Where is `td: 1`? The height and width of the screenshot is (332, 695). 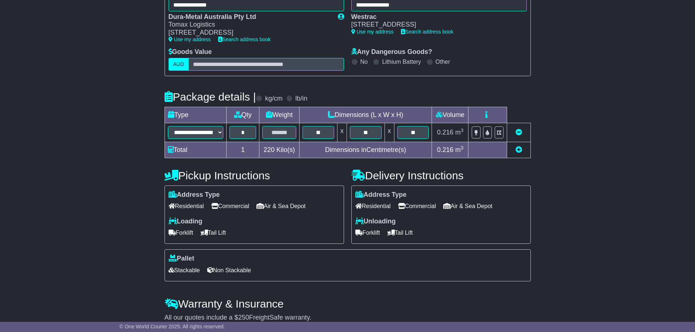 td: 1 is located at coordinates (243, 150).